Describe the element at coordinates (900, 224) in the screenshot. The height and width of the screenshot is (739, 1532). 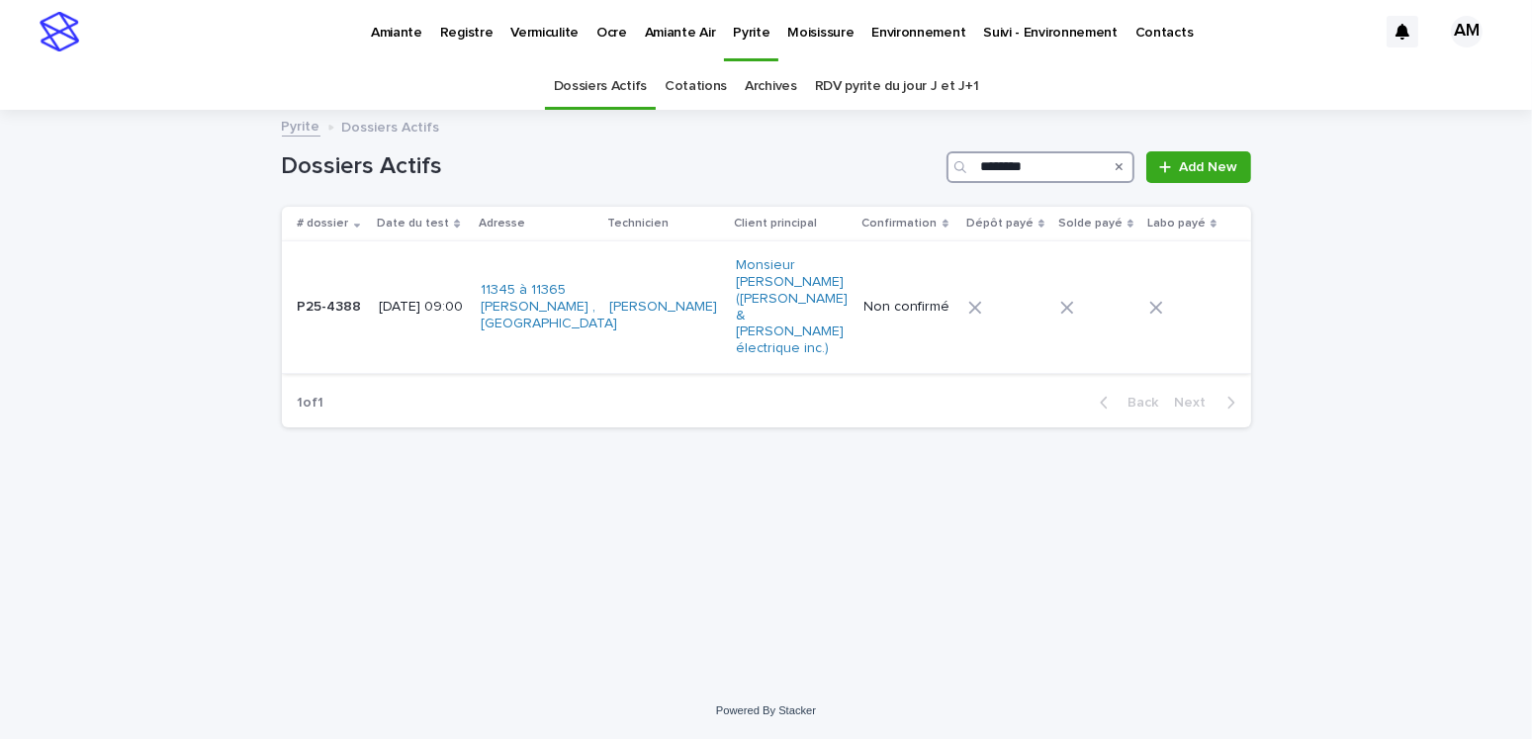
I see `p: Confirmation` at that location.